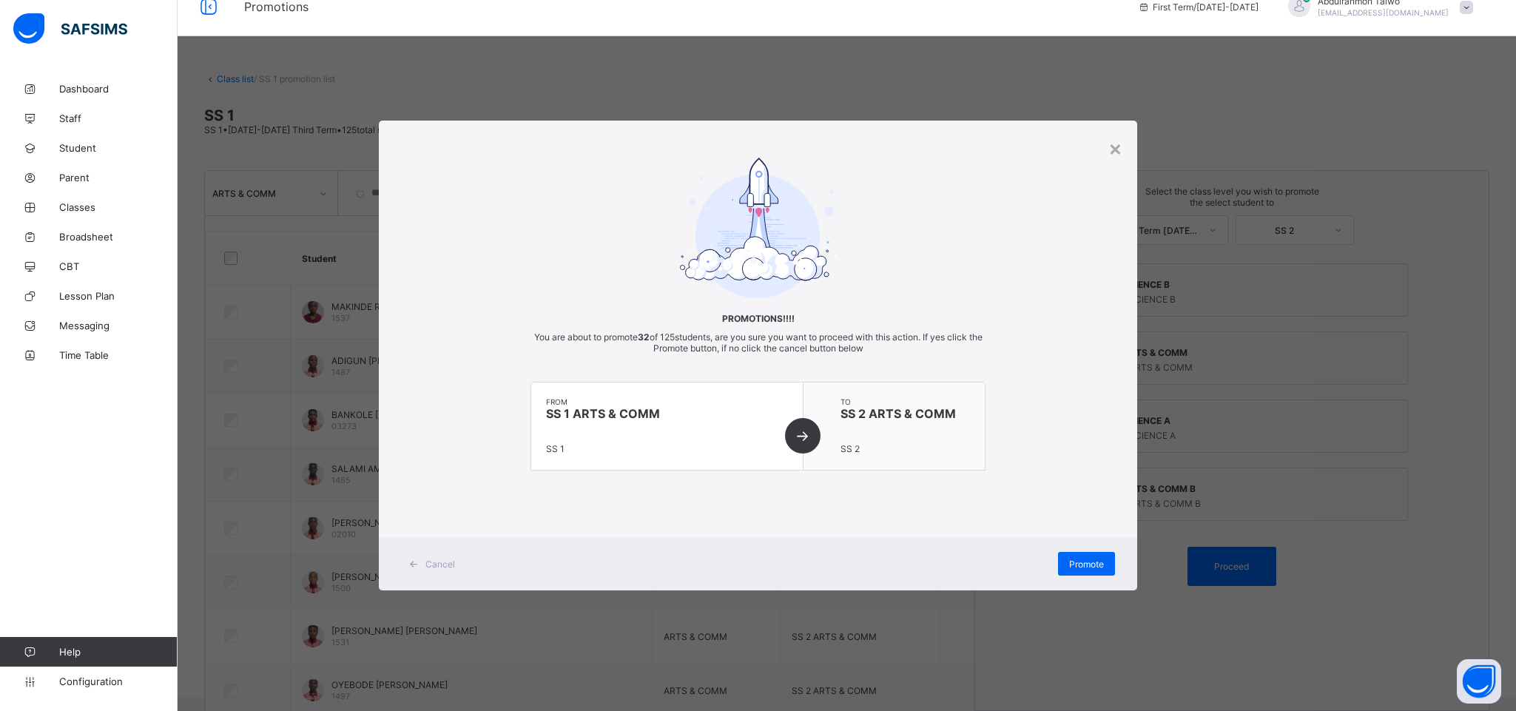  What do you see at coordinates (118, 237) in the screenshot?
I see `span: Broadsheet` at bounding box center [118, 237].